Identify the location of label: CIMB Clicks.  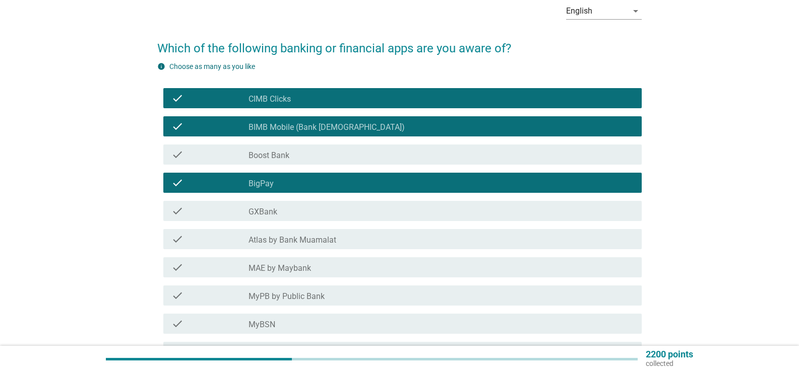
(270, 99).